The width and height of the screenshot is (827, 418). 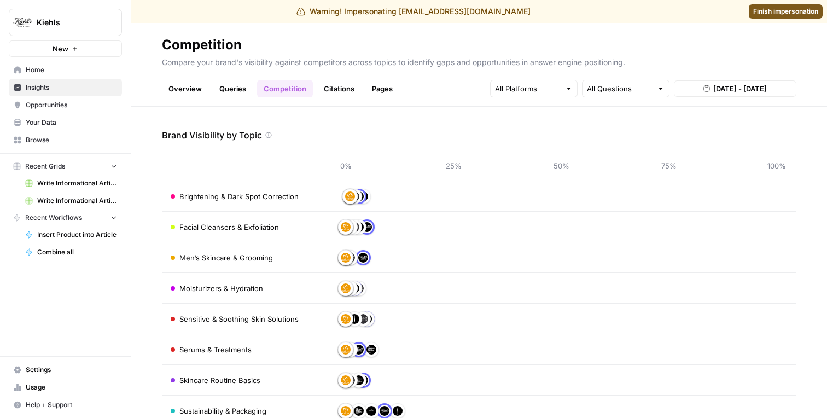 What do you see at coordinates (71, 88) in the screenshot?
I see `span: Insights` at bounding box center [71, 88].